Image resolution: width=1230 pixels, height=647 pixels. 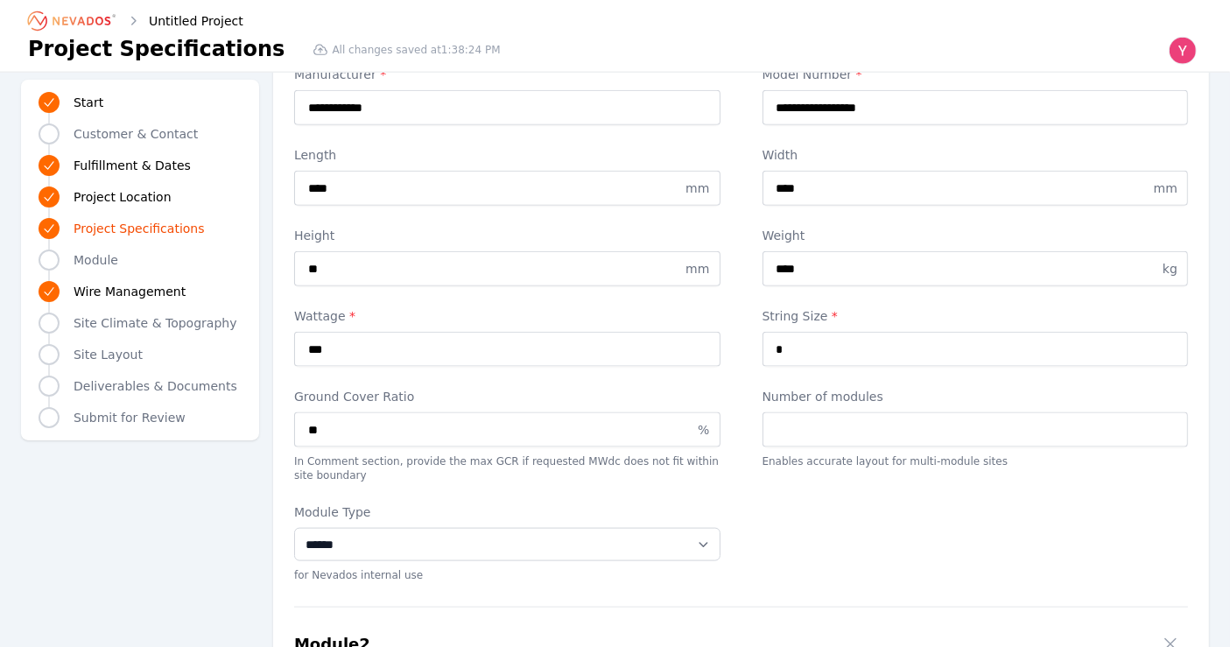 What do you see at coordinates (975, 397) in the screenshot?
I see `label: Number of modules` at bounding box center [975, 397].